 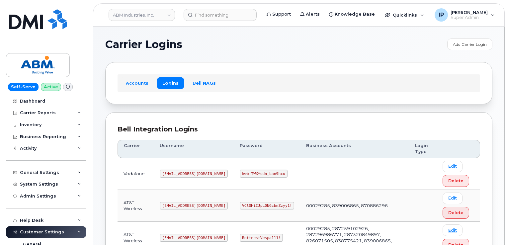 What do you see at coordinates (204, 83) in the screenshot?
I see `a: Bell NAGs` at bounding box center [204, 83].